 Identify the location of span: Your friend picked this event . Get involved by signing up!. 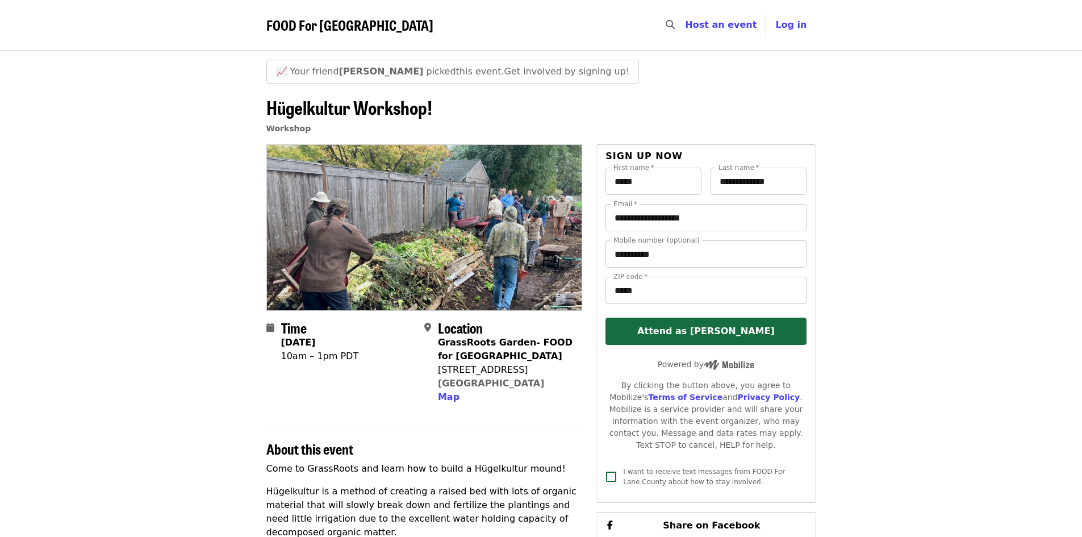
(460, 71).